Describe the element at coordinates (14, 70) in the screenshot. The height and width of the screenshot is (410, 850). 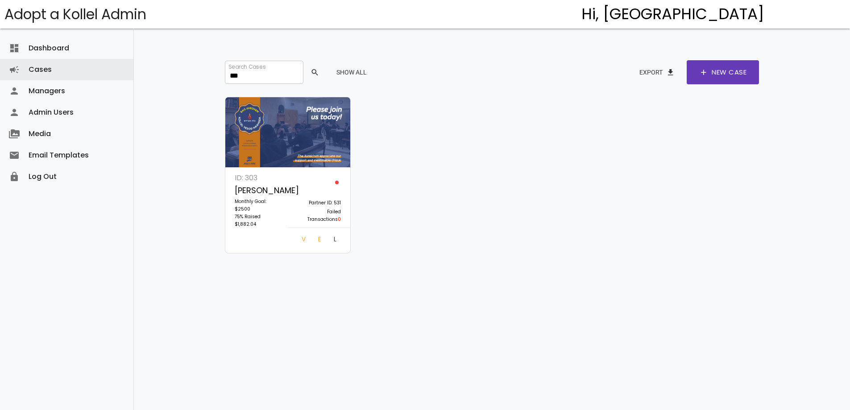
I see `i: campaign` at that location.